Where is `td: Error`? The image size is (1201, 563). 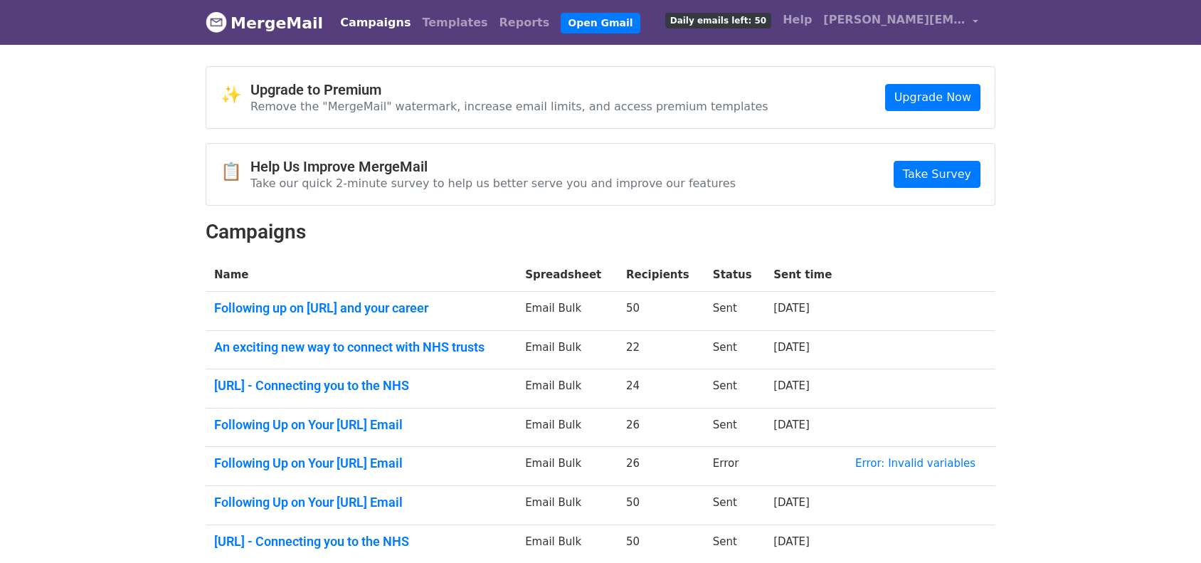
td: Error is located at coordinates (734, 466).